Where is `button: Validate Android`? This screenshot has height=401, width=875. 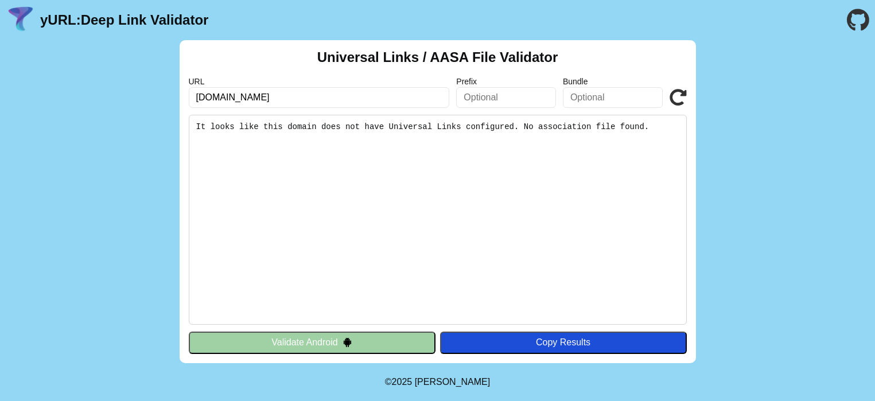
button: Validate Android is located at coordinates (312, 343).